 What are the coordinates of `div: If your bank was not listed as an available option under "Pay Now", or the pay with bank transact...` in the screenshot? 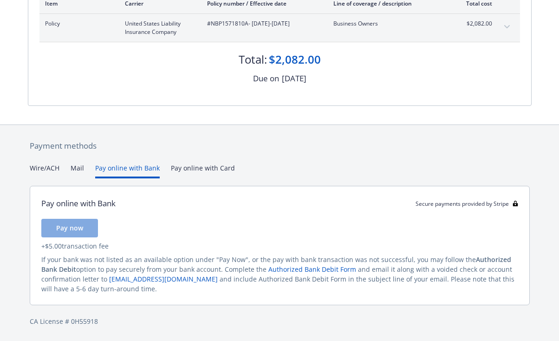 It's located at (279, 274).